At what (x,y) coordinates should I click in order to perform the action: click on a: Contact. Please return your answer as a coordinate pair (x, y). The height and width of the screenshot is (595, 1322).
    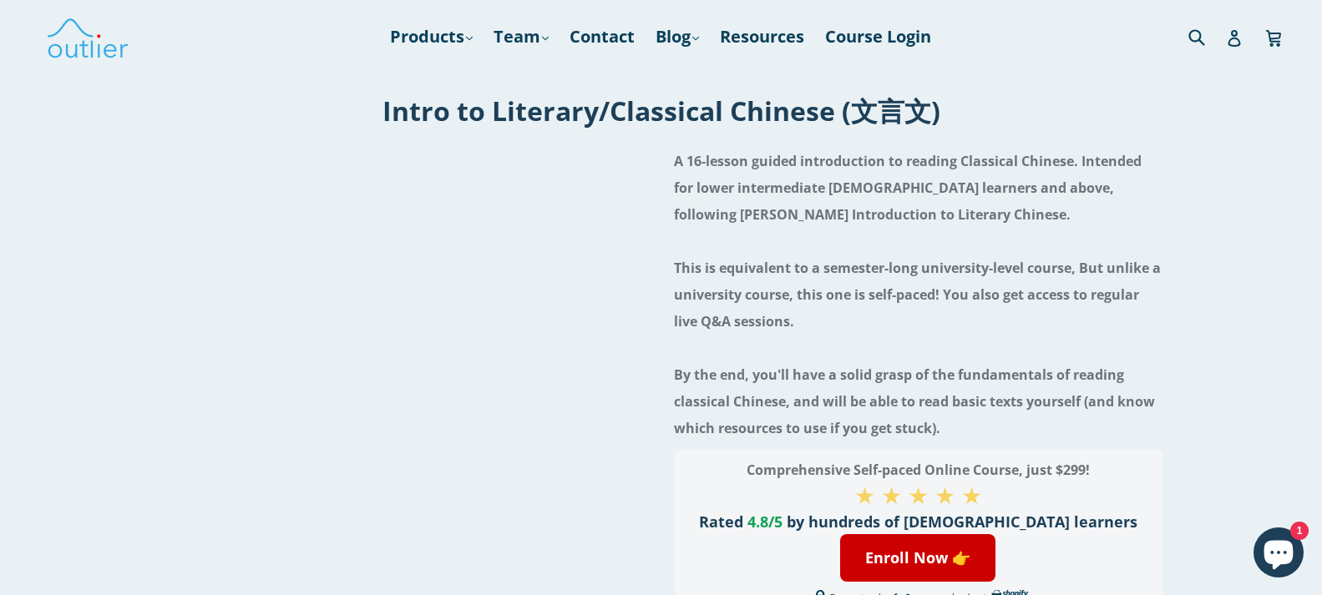
    Looking at the image, I should click on (602, 37).